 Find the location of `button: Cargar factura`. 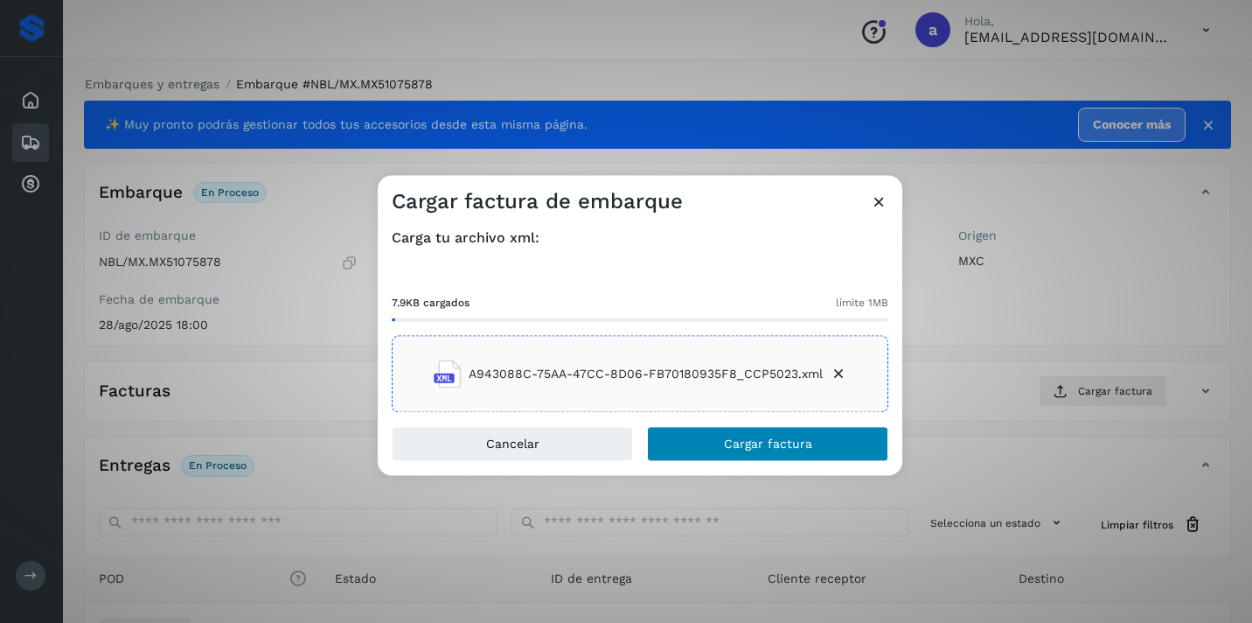

button: Cargar factura is located at coordinates (768, 444).